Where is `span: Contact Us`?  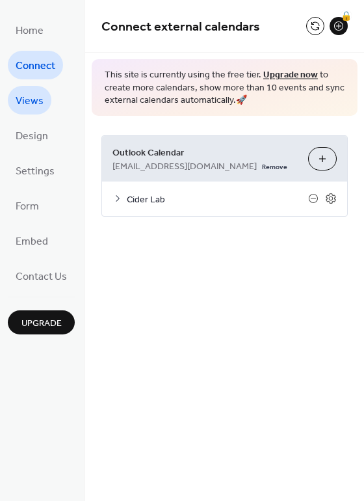 span: Contact Us is located at coordinates (41, 277).